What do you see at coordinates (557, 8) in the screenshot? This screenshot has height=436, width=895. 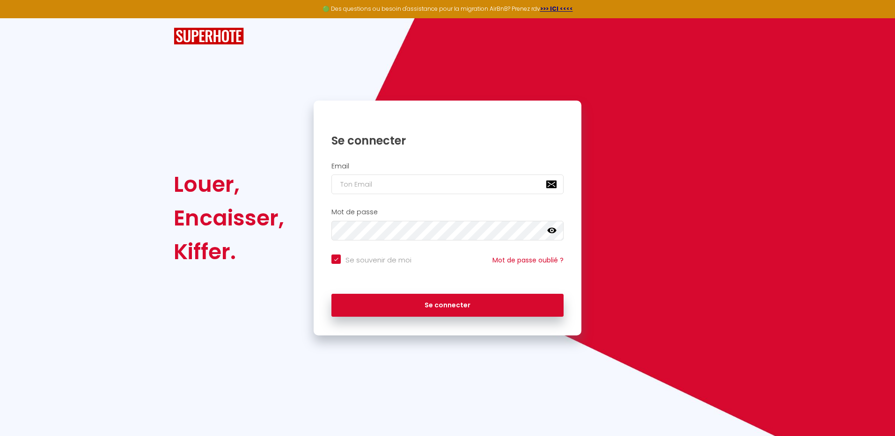 I see `strong: >>> ICI <<<<` at bounding box center [557, 8].